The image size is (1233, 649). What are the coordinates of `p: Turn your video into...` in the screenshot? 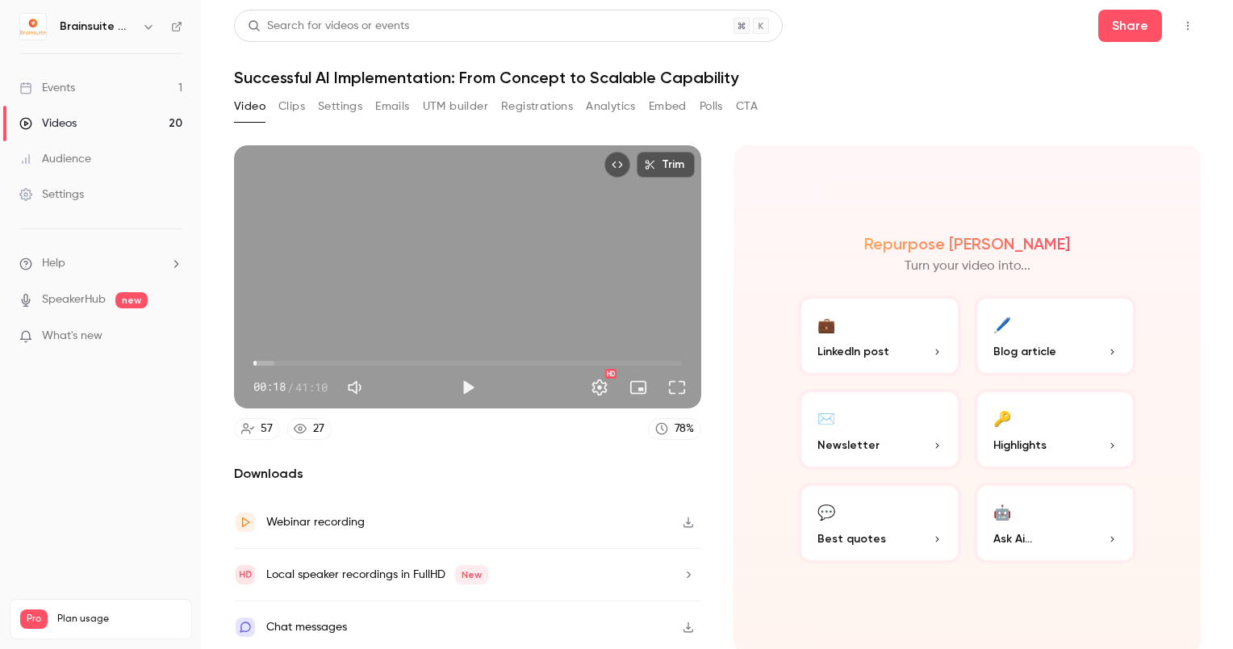 It's located at (968, 266).